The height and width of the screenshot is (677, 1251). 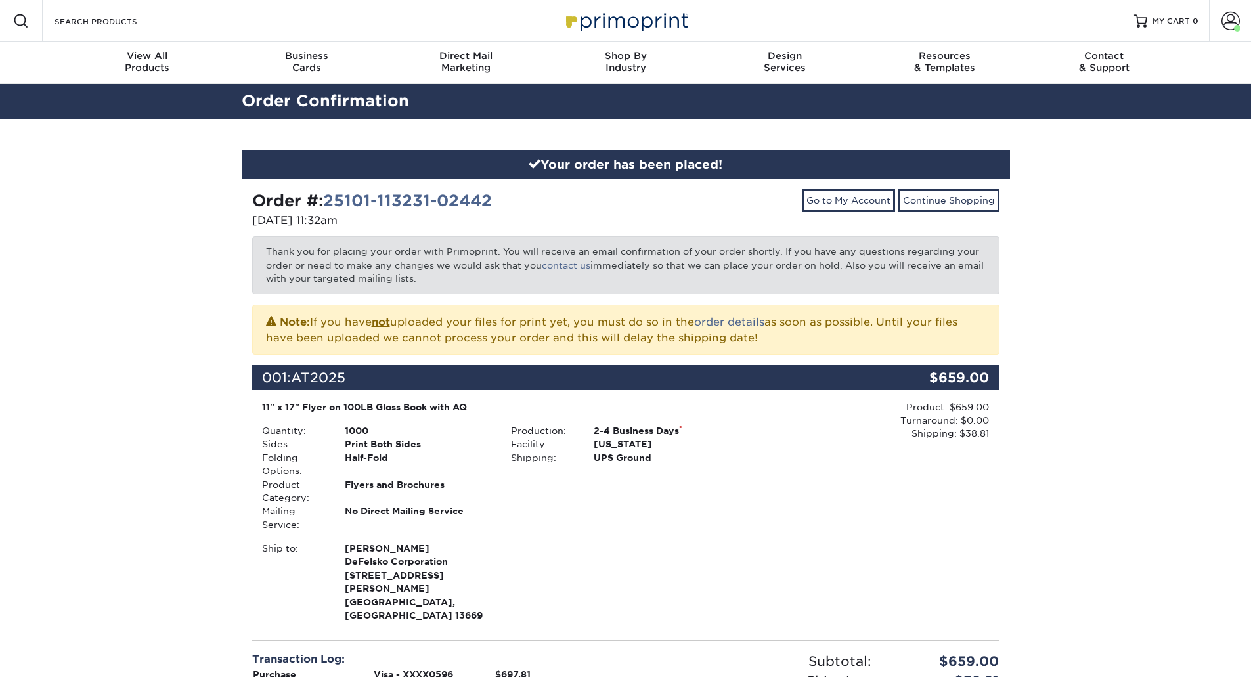 I want to click on strong: Order #:, so click(x=372, y=200).